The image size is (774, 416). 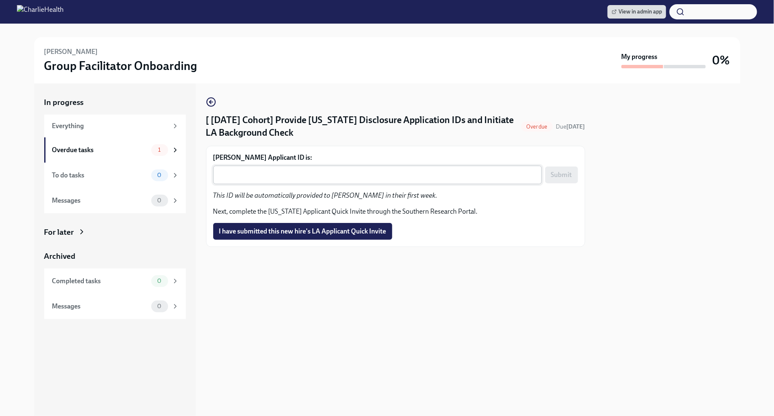 What do you see at coordinates (115, 281) in the screenshot?
I see `a: Completed tasks0` at bounding box center [115, 281].